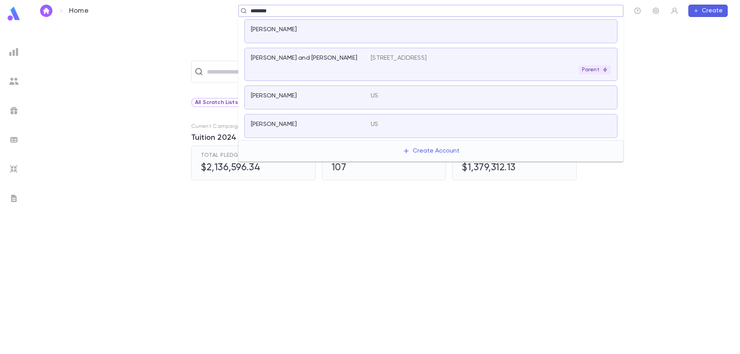 The width and height of the screenshot is (740, 354). What do you see at coordinates (214, 138) in the screenshot?
I see `span: Tuition 2024` at bounding box center [214, 138].